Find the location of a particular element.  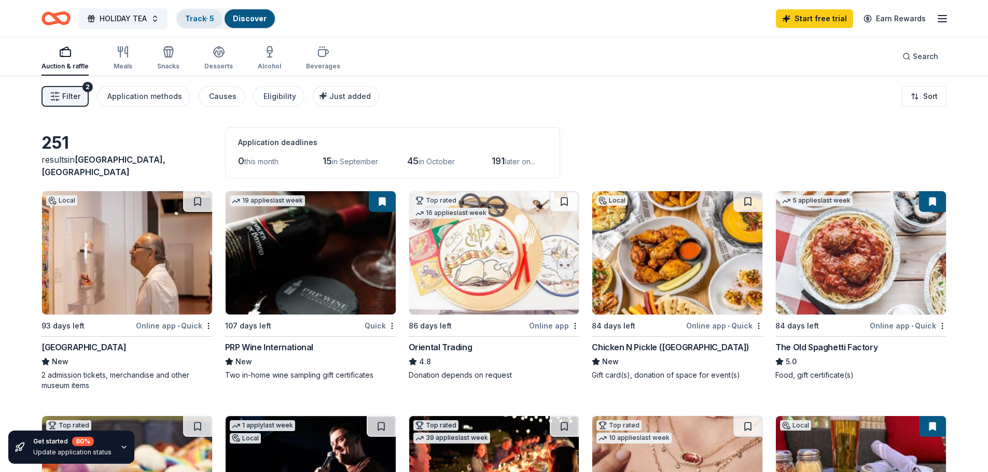

button: Sort is located at coordinates (924, 96).